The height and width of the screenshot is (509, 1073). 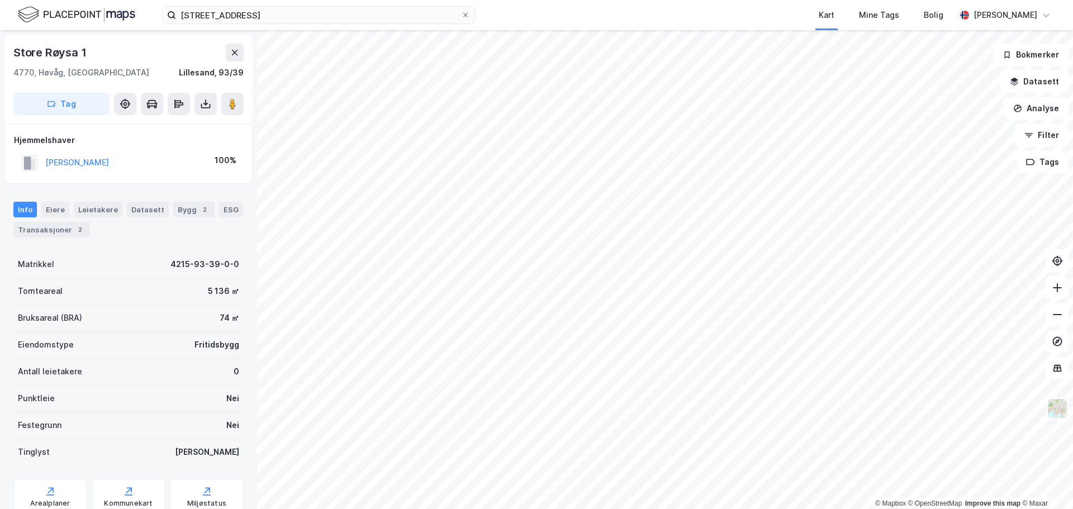 I want to click on div: 5 136 ㎡, so click(x=223, y=291).